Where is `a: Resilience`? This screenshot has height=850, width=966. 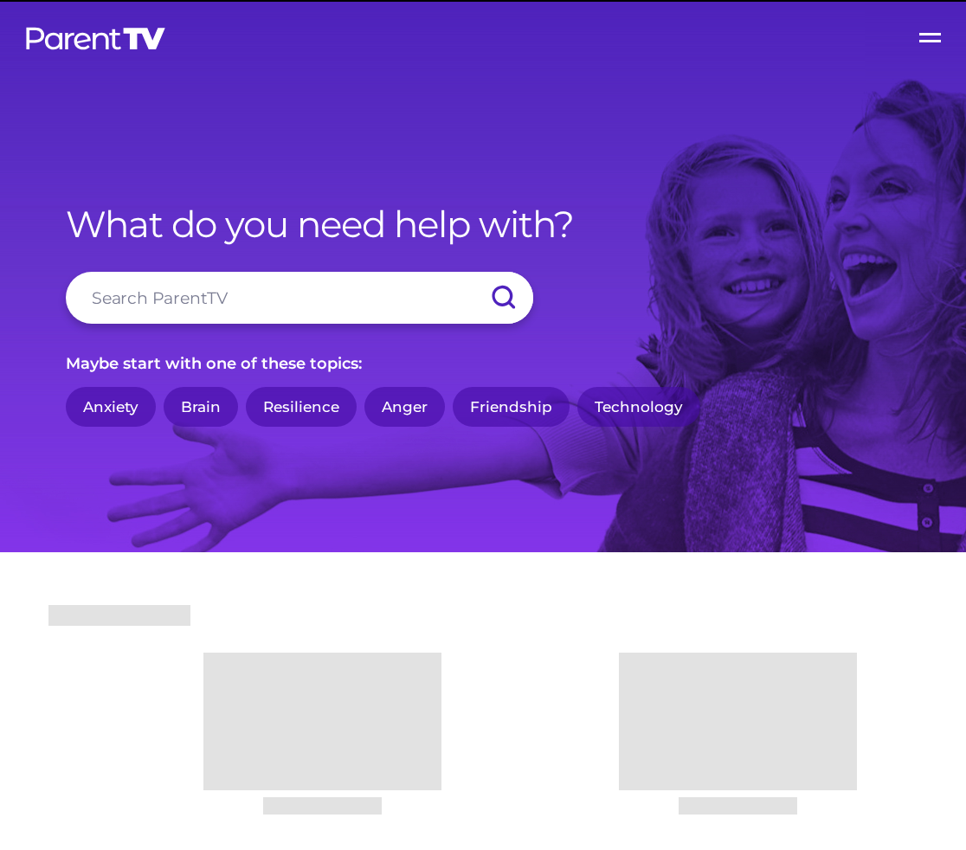 a: Resilience is located at coordinates (301, 407).